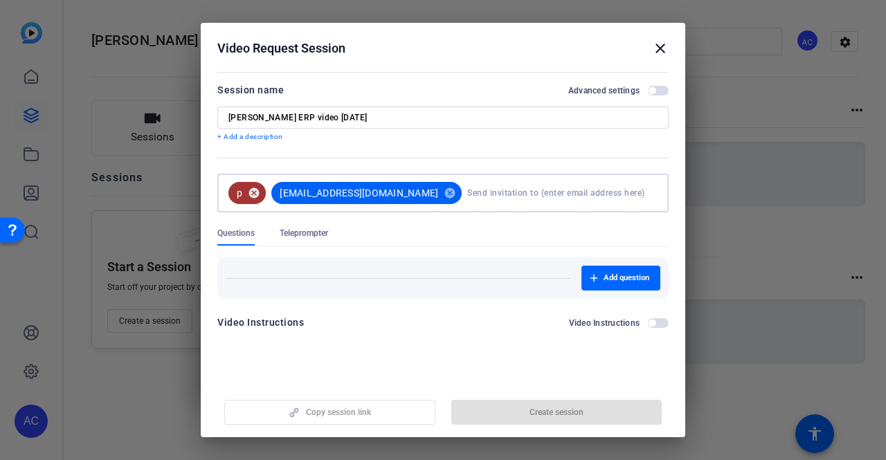 The image size is (886, 460). I want to click on div: Video Instructions, so click(260, 323).